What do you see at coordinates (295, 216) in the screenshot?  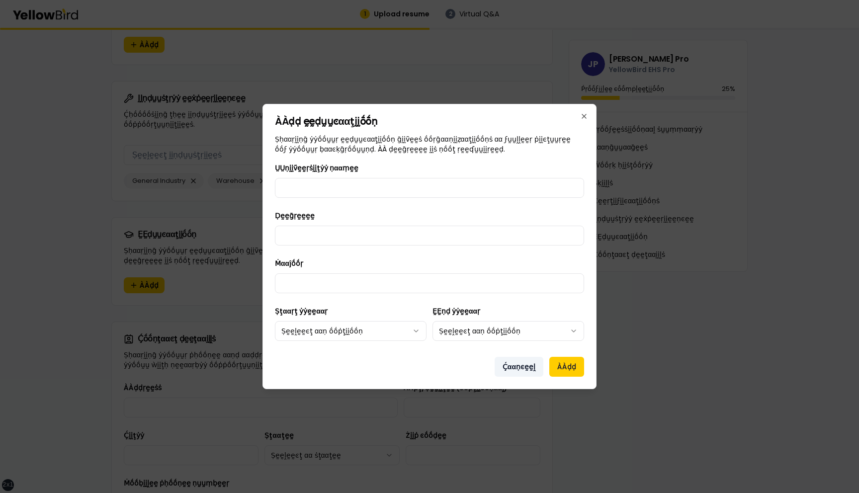 I see `label: Ḍḛḛḡṛḛḛḛḛ` at bounding box center [295, 216].